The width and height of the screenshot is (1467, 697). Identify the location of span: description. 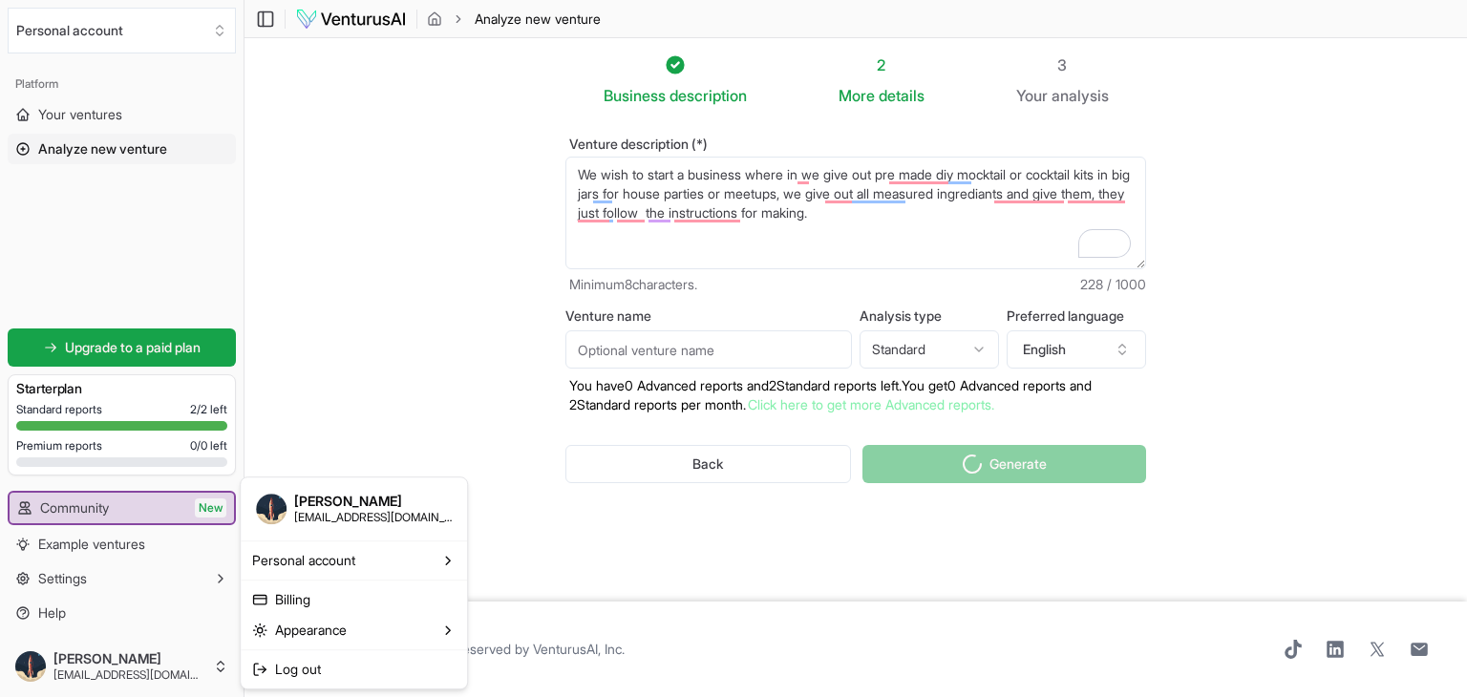
(708, 96).